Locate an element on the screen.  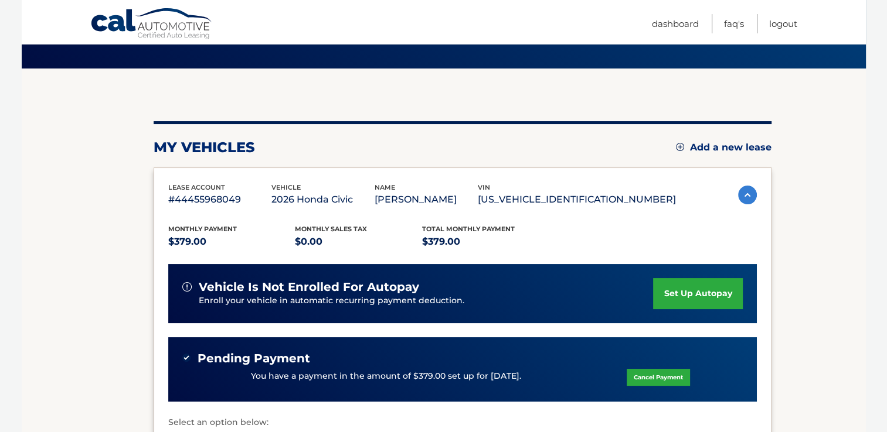
img: add.svg is located at coordinates (680, 147).